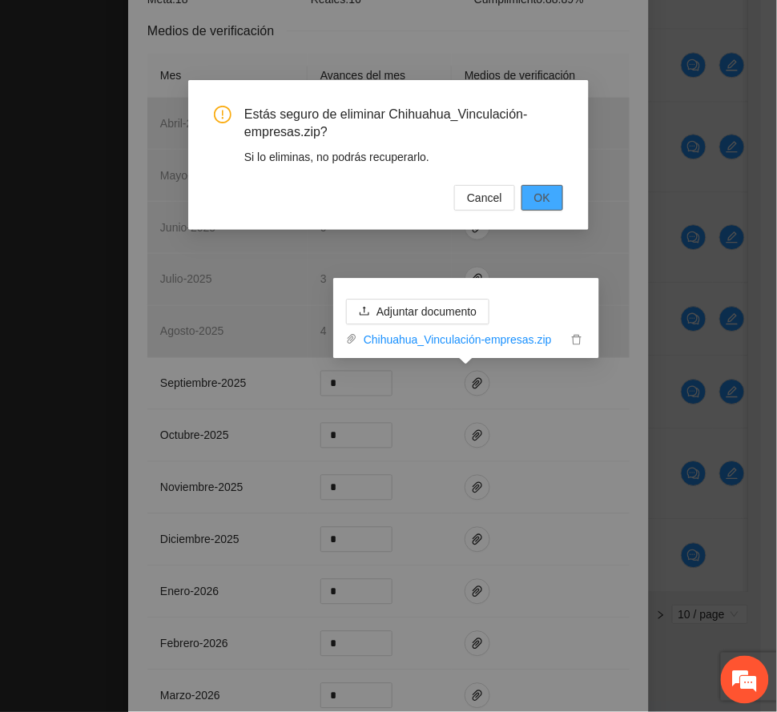 This screenshot has width=777, height=712. What do you see at coordinates (282, 27) in the screenshot?
I see `div: Minimizar ventana de chat en vivo` at bounding box center [282, 27].